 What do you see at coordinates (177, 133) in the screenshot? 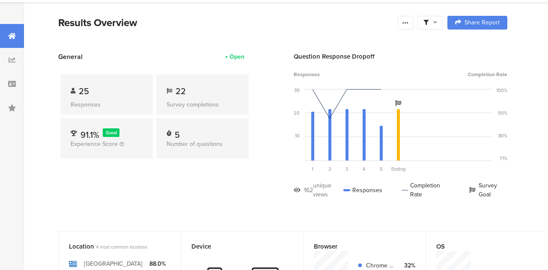
I see `div: 5` at bounding box center [177, 133].